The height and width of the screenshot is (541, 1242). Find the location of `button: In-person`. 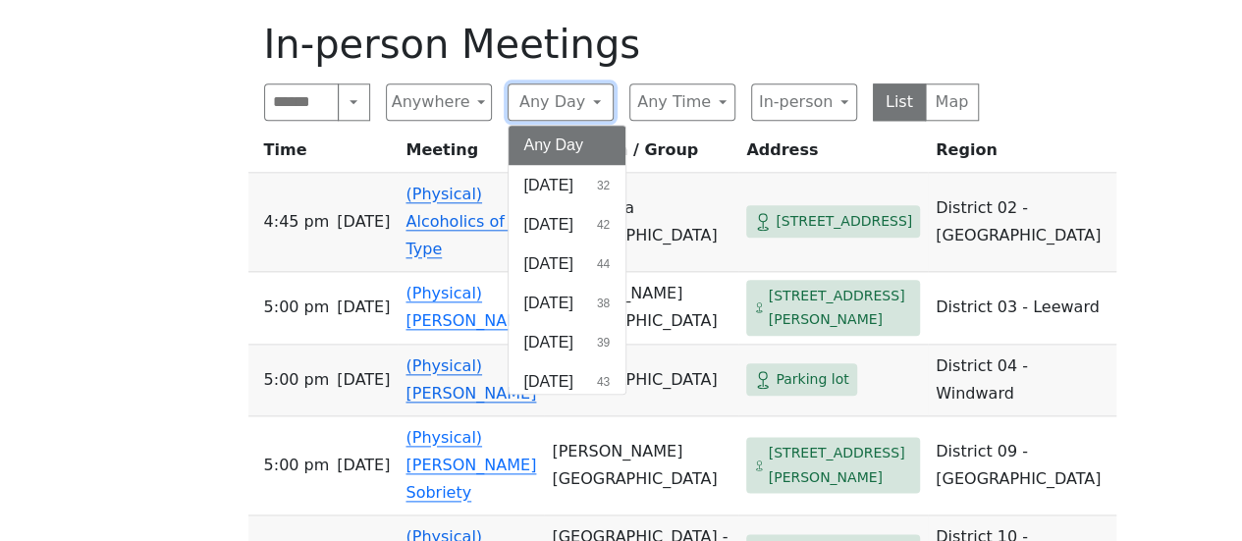

button: In-person is located at coordinates (804, 102).